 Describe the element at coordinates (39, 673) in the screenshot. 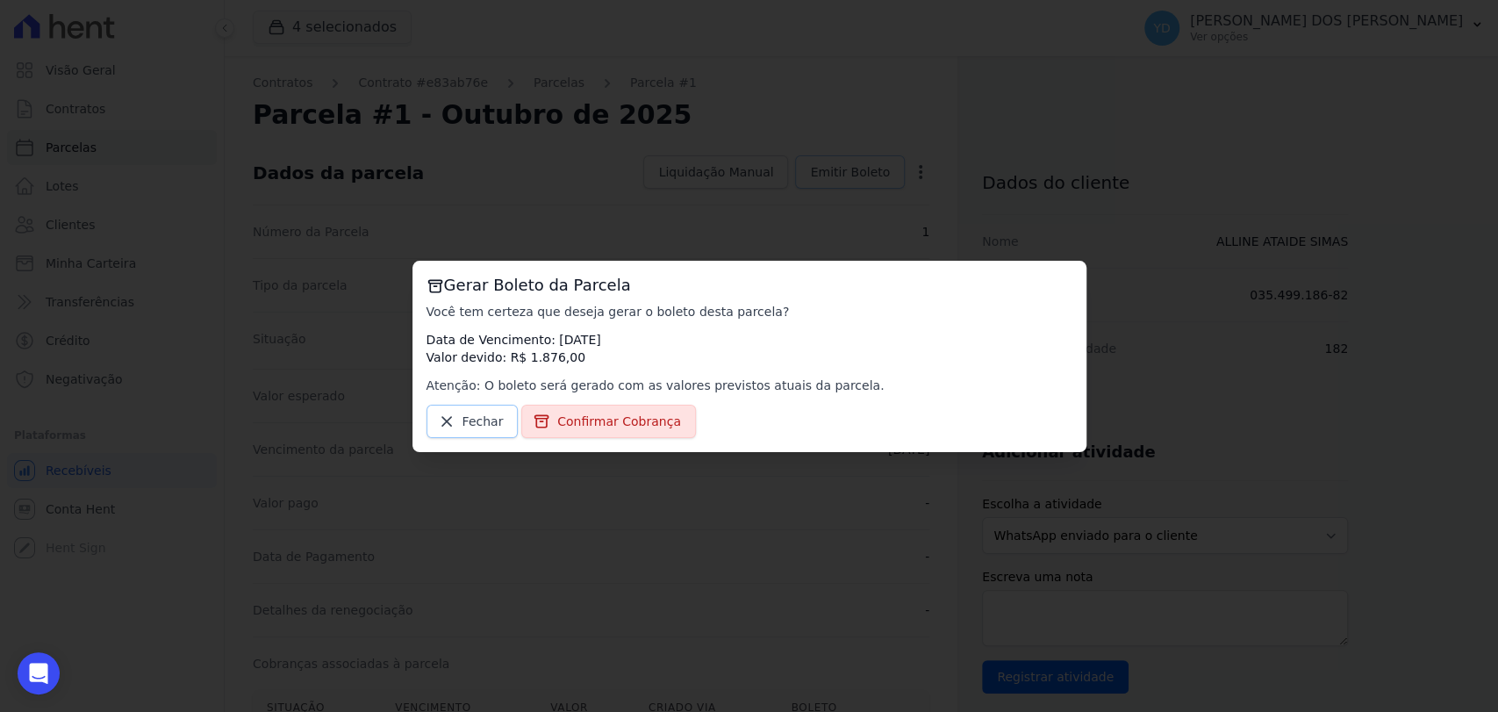

I see `div: Open Intercom Messenger` at that location.